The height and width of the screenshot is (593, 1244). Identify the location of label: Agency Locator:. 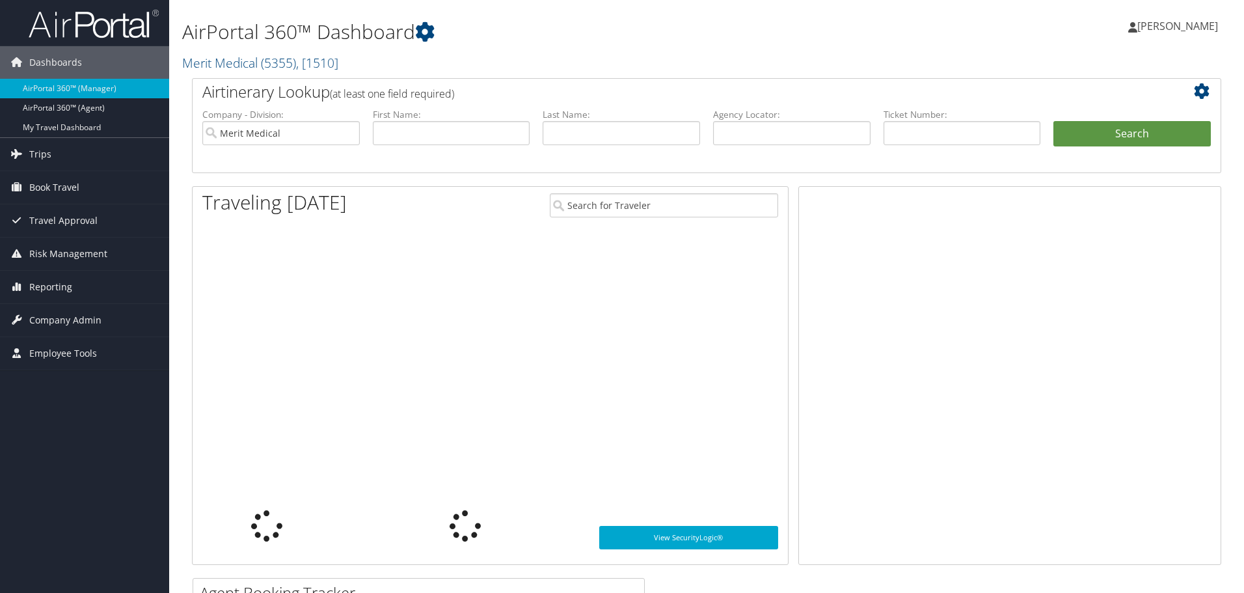
(792, 115).